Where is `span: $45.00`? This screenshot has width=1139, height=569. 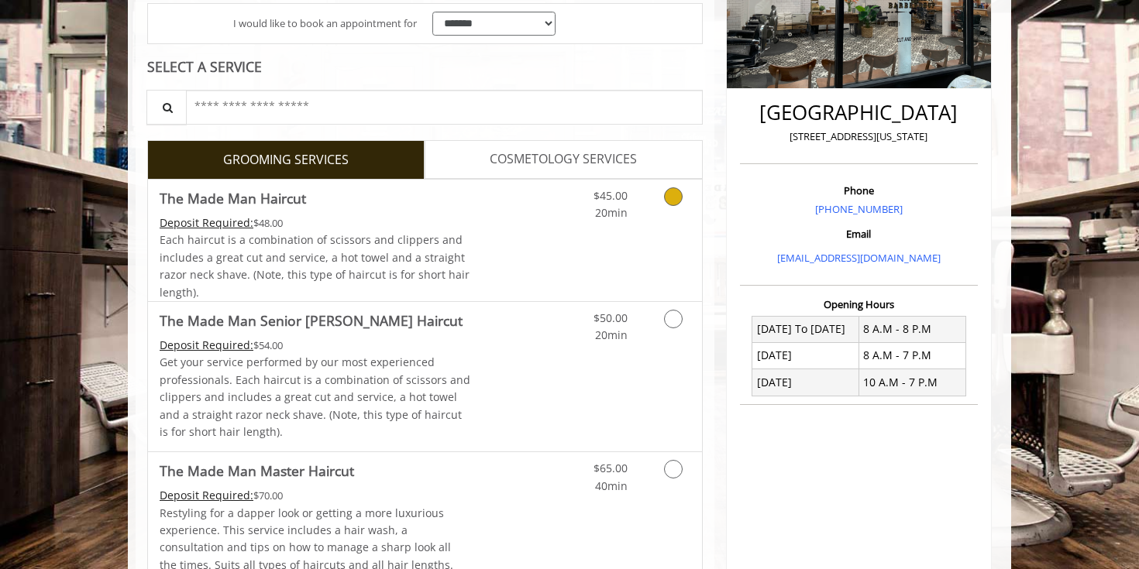 span: $45.00 is located at coordinates (610, 195).